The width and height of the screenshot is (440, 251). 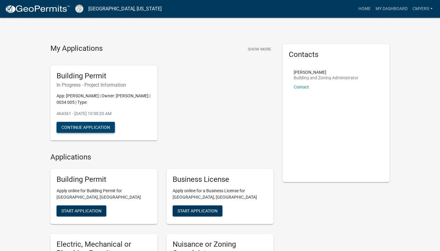 I want to click on a: Cmyers, so click(x=423, y=9).